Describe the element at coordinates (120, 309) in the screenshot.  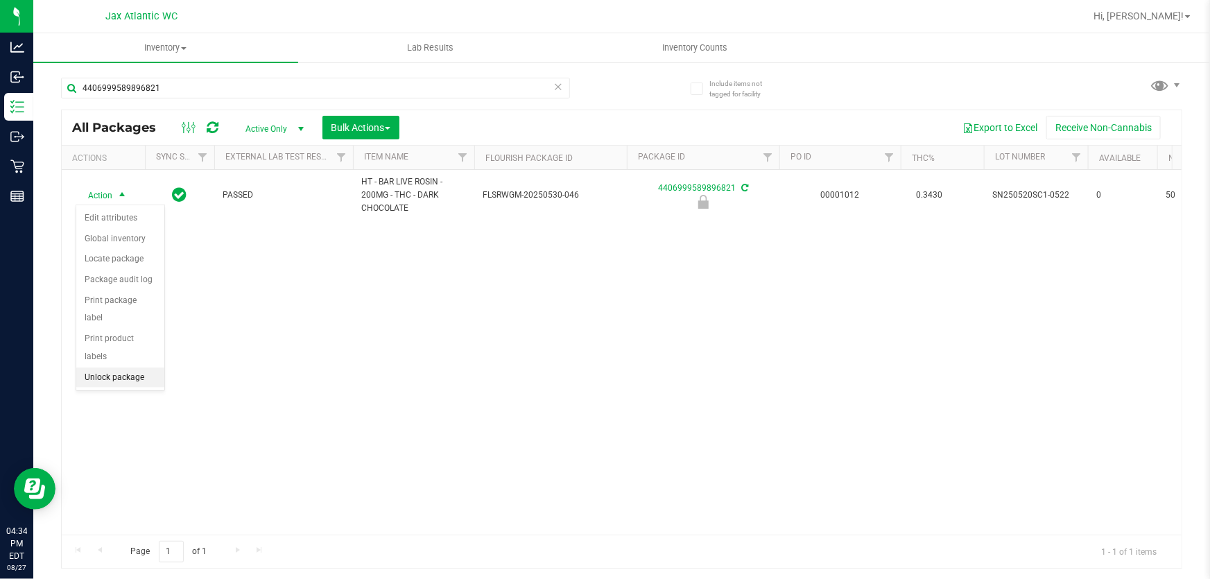
I see `li: Print package label` at that location.